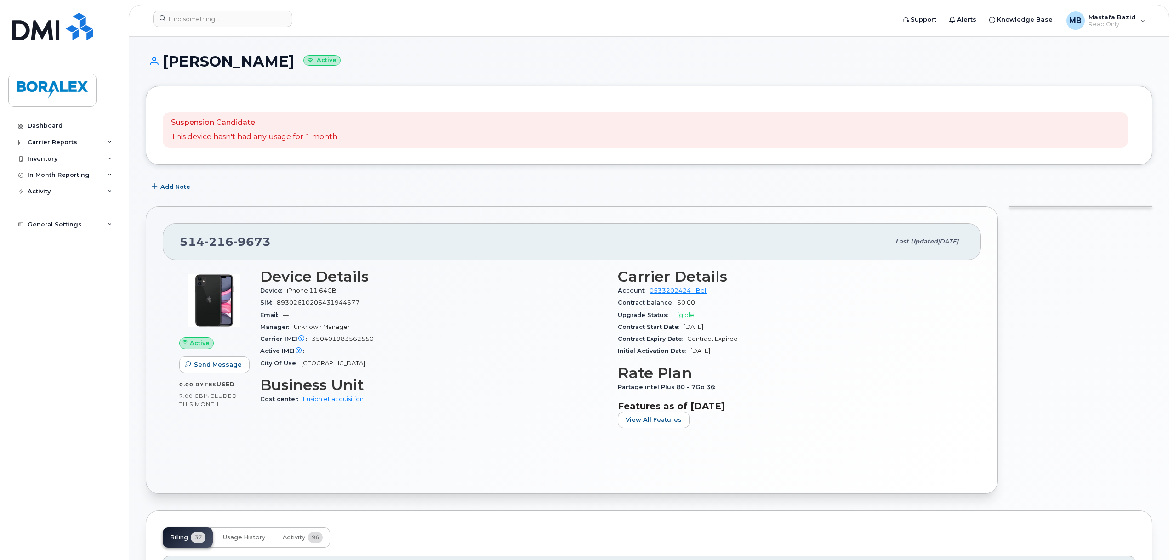  I want to click on p: This device hasn't had any usage for 1 month, so click(254, 137).